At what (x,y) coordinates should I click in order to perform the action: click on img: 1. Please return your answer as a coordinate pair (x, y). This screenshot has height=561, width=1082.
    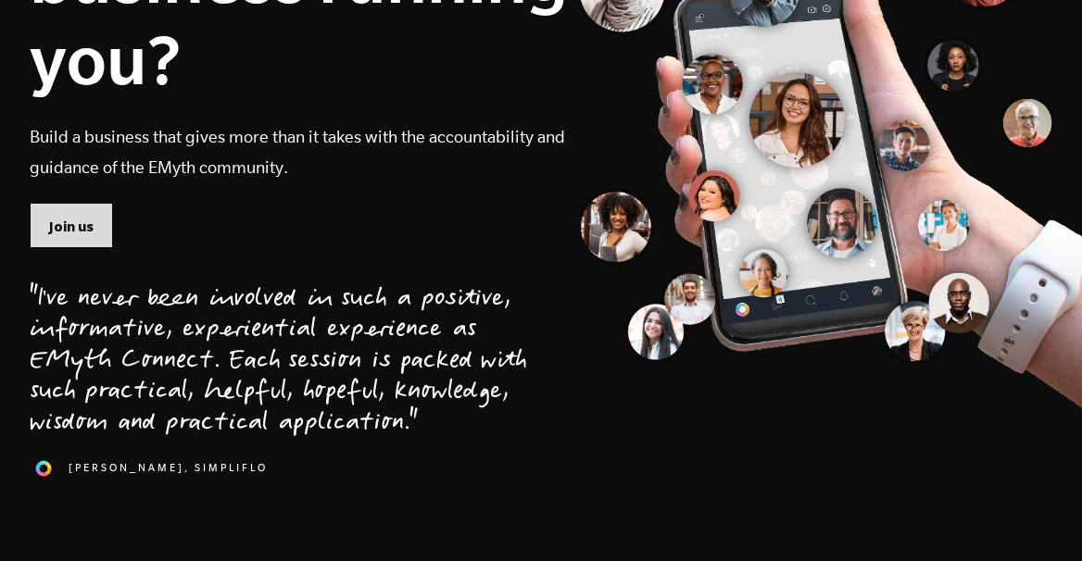
    Looking at the image, I should click on (44, 469).